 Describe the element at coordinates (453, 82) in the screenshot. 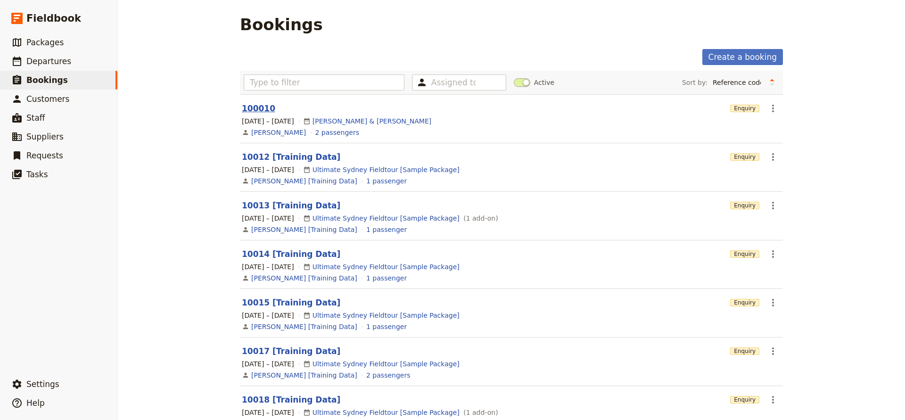

I see `input: Assigned to` at that location.